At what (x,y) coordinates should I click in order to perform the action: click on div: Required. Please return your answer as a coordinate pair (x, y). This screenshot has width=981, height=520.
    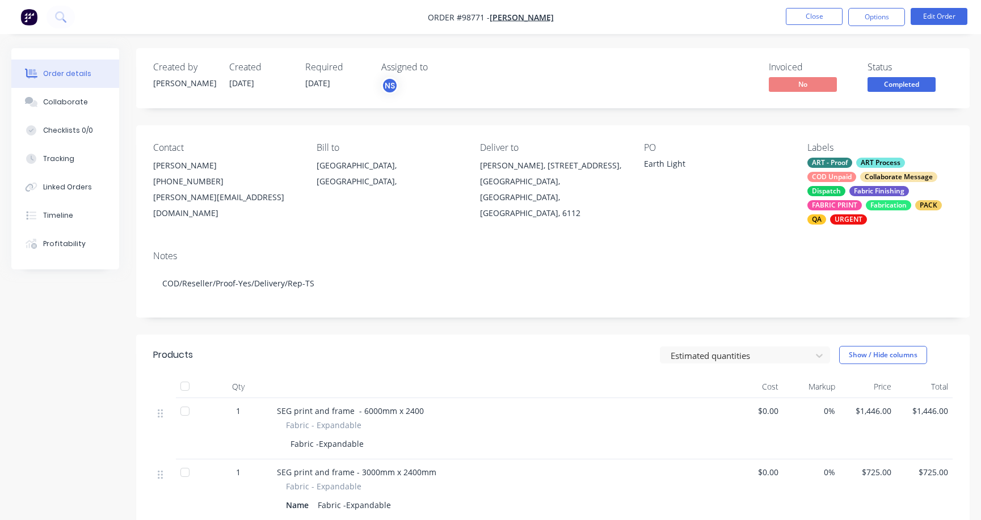
    Looking at the image, I should click on (337, 67).